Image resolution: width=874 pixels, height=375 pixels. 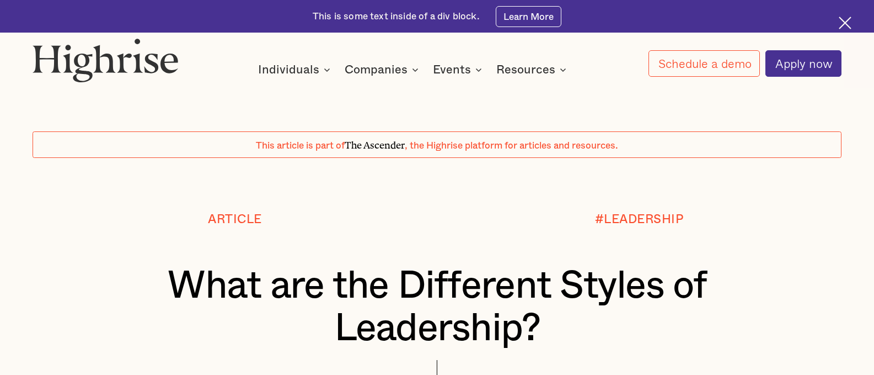 What do you see at coordinates (639, 219) in the screenshot?
I see `div: #LEADERSHIP` at bounding box center [639, 219].